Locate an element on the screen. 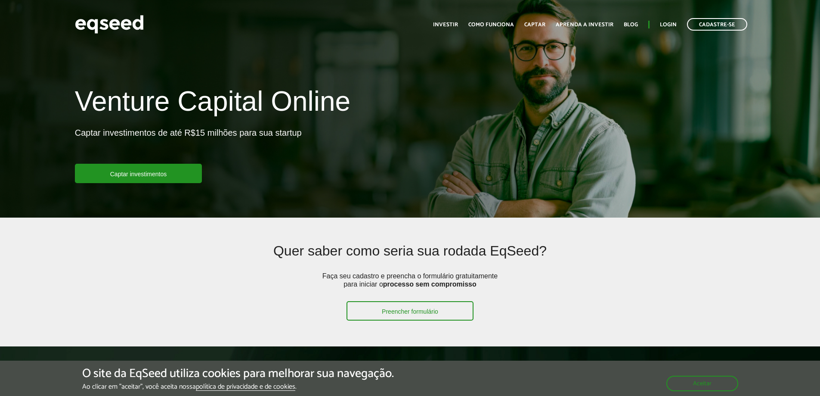 The height and width of the screenshot is (396, 820). a: Login is located at coordinates (668, 25).